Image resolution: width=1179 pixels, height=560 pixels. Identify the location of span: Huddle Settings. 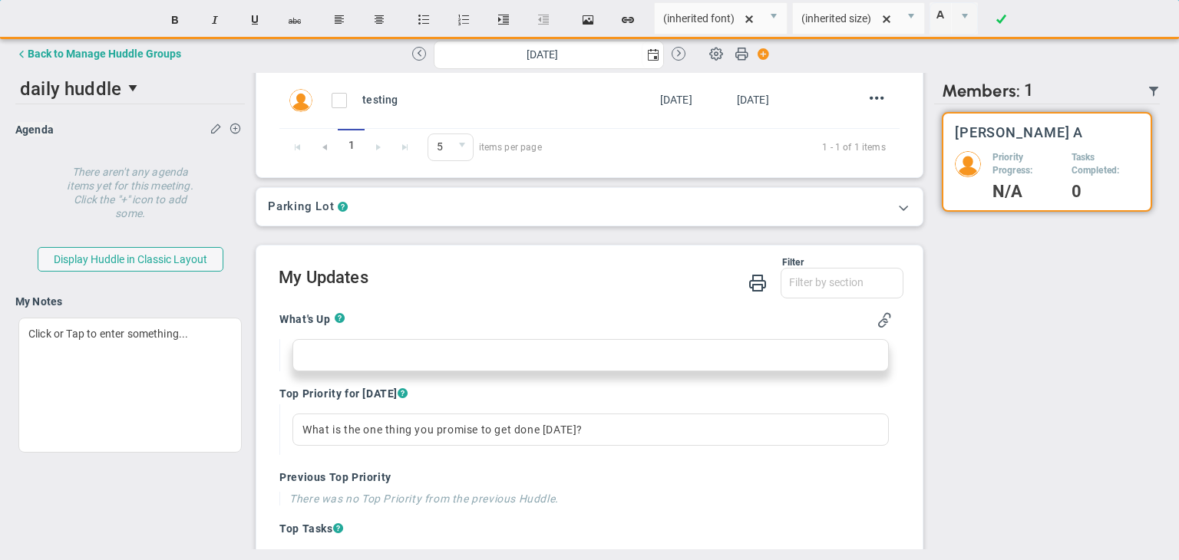
(716, 53).